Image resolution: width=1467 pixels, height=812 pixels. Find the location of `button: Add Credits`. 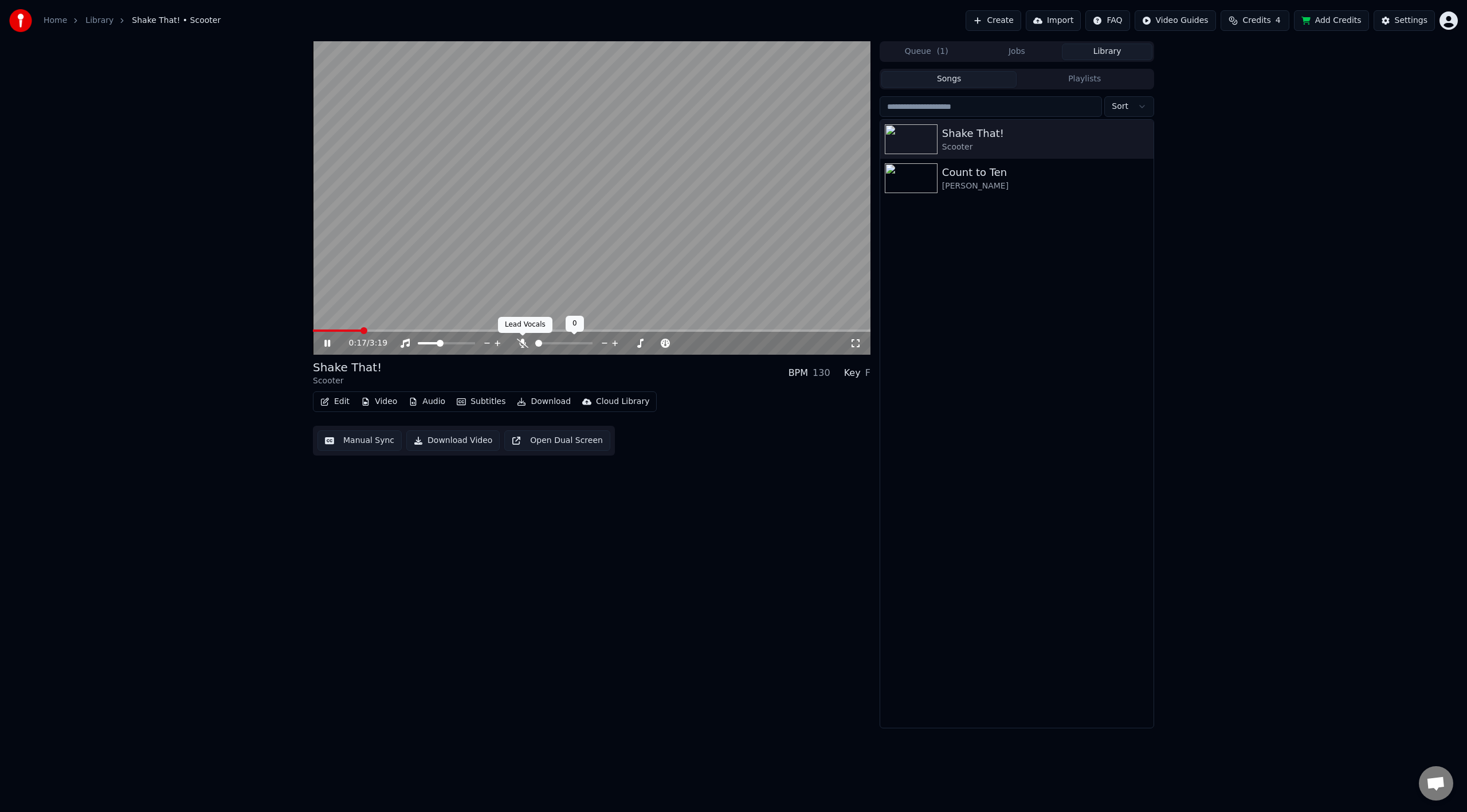

button: Add Credits is located at coordinates (1331, 21).